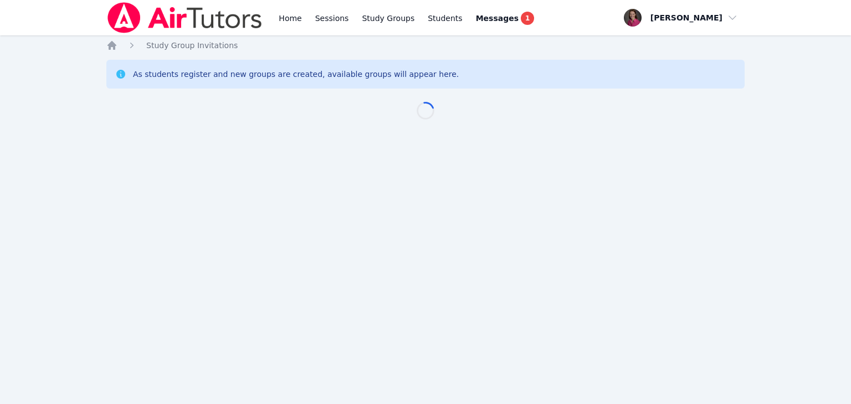 The image size is (851, 404). Describe the element at coordinates (527, 18) in the screenshot. I see `span: 1` at that location.